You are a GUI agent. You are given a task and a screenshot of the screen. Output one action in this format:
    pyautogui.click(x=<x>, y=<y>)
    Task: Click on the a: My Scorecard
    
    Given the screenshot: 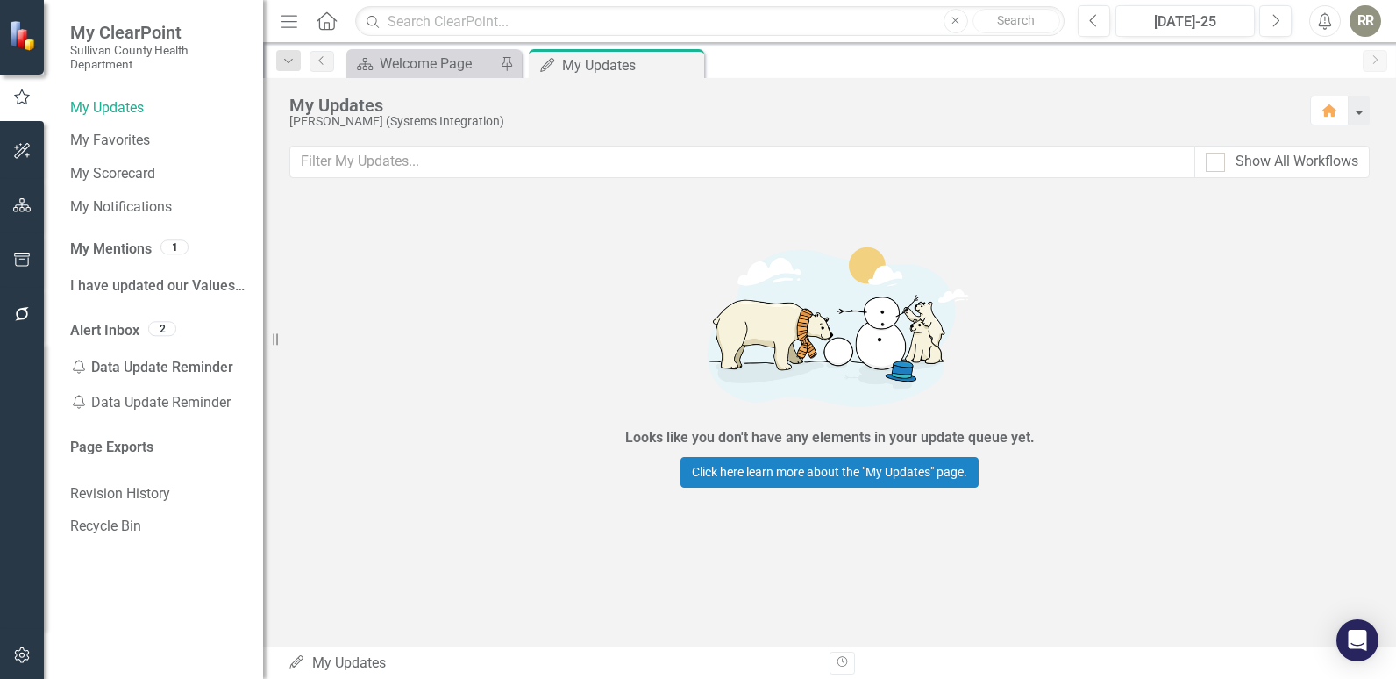 What is the action you would take?
    pyautogui.click(x=158, y=174)
    